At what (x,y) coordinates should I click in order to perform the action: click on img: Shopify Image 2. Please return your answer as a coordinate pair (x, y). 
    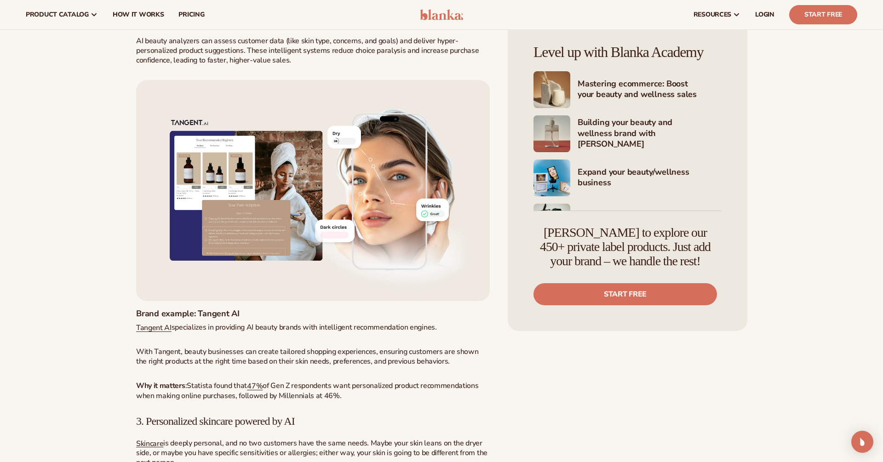
    Looking at the image, I should click on (552, 90).